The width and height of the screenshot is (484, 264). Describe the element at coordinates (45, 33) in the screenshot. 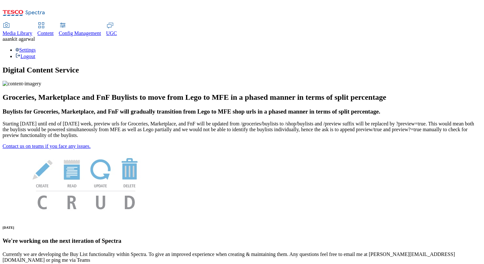

I see `span: Content` at that location.